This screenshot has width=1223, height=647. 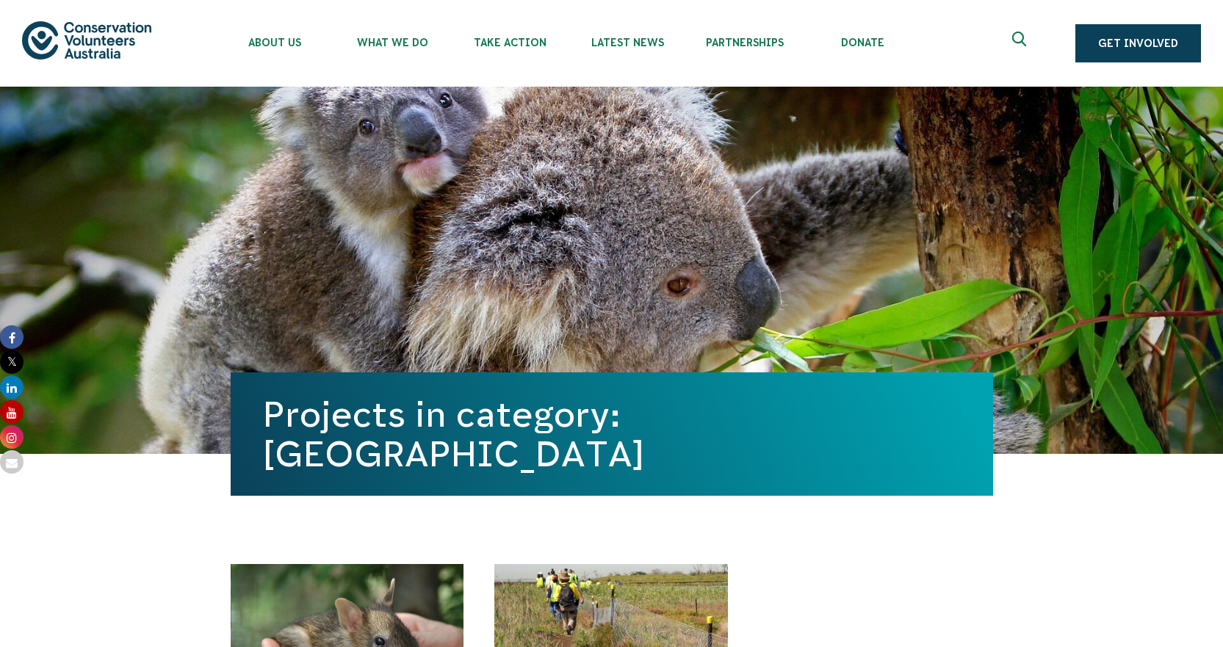 I want to click on button: Expand search box Close search box, so click(x=1021, y=43).